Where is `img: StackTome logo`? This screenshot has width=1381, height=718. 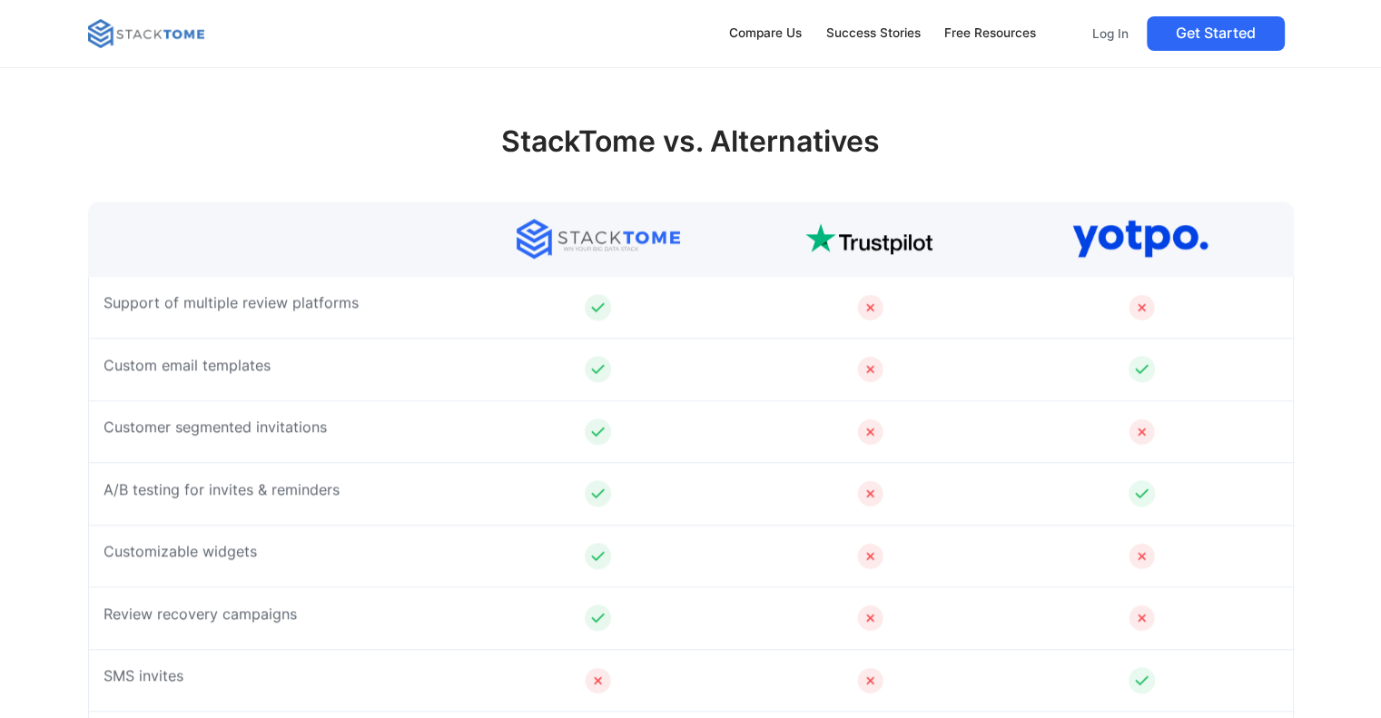
img: StackTome logo is located at coordinates (598, 239).